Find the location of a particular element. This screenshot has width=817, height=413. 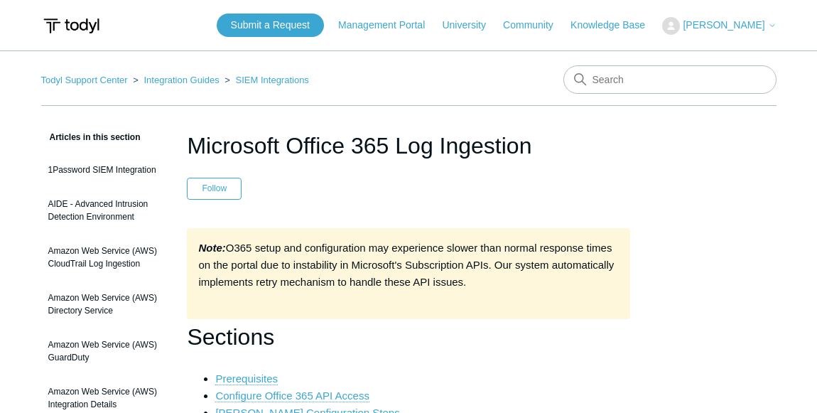

a: SIEM Integrations is located at coordinates (272, 80).